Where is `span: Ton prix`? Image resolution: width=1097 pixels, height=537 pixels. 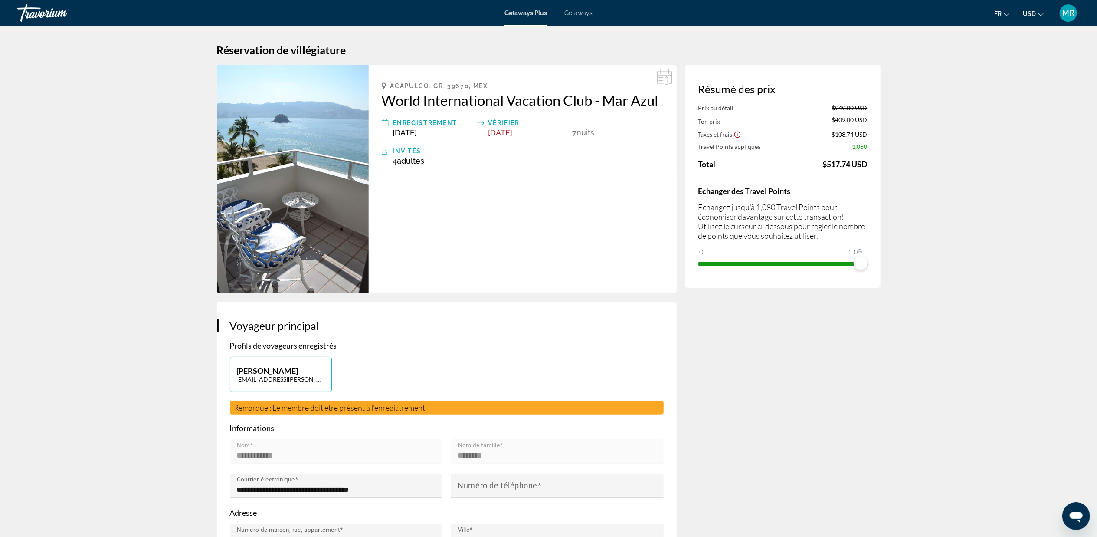 span: Ton prix is located at coordinates (709, 121).